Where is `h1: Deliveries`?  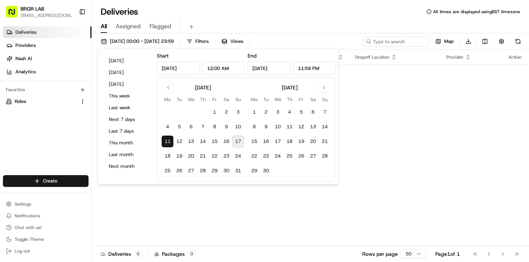 h1: Deliveries is located at coordinates (119, 12).